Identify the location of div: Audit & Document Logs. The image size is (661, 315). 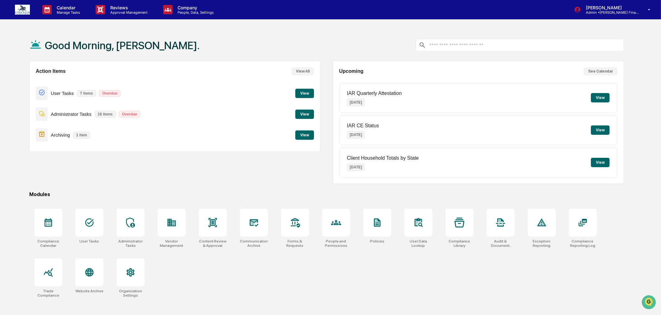
(500, 243).